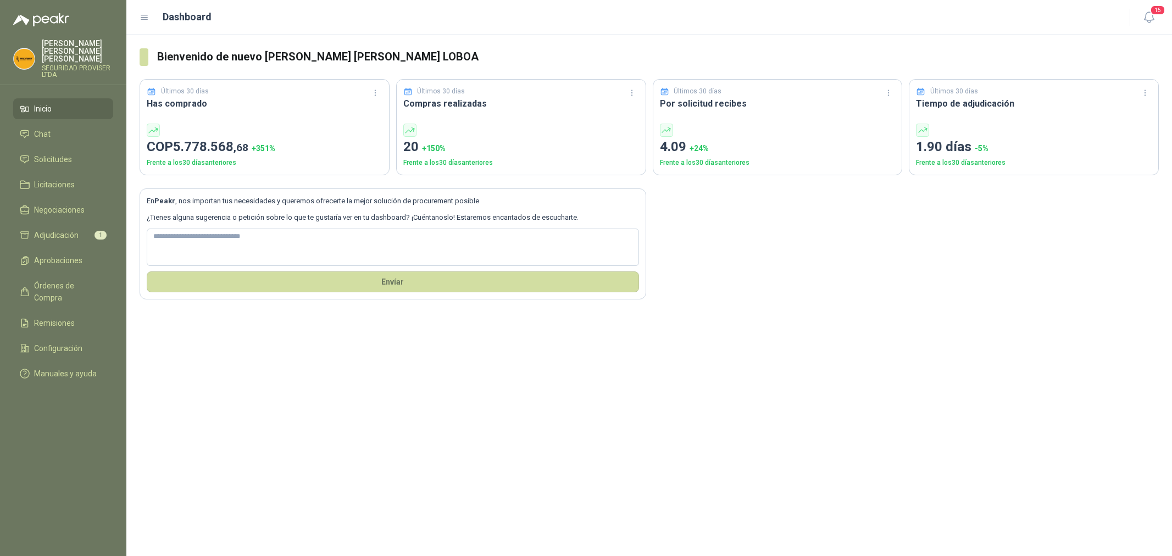  I want to click on span: Manuales y ayuda, so click(65, 374).